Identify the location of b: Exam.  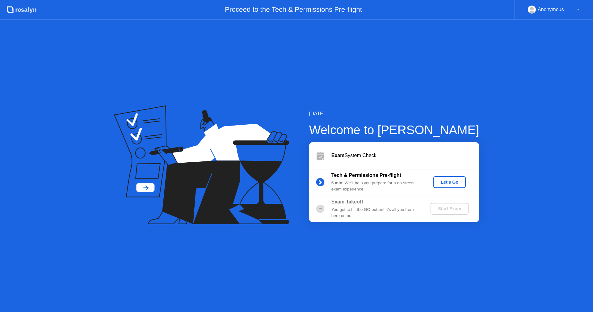
(338, 155).